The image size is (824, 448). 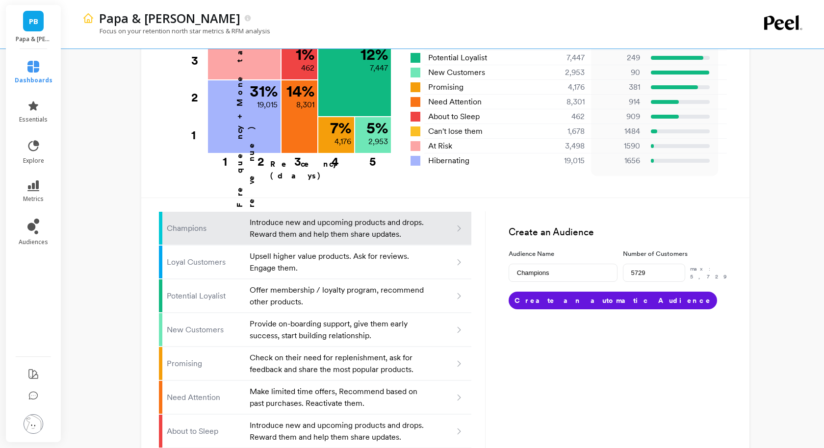 I want to click on div: 462, so click(x=561, y=117).